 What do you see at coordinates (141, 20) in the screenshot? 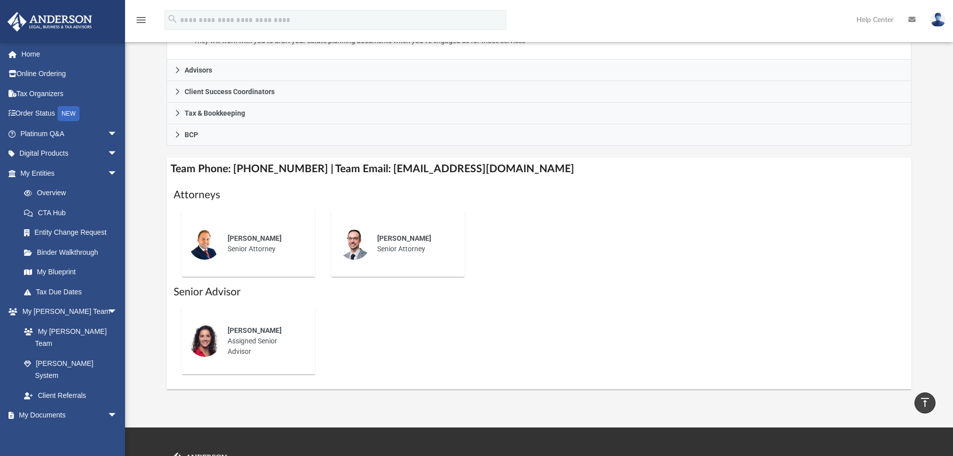
I see `i: menu` at bounding box center [141, 20].